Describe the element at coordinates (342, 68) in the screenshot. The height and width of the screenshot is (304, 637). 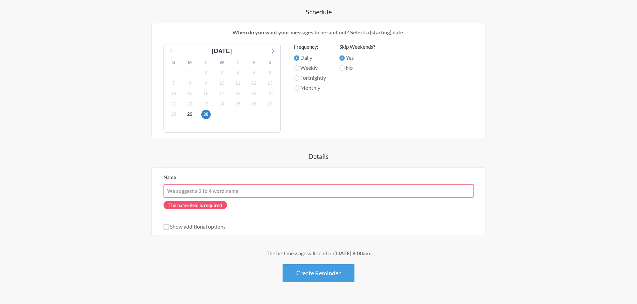
I see `input: No` at that location.